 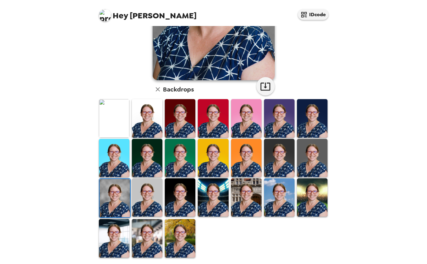 I want to click on span: Hey, so click(x=120, y=16).